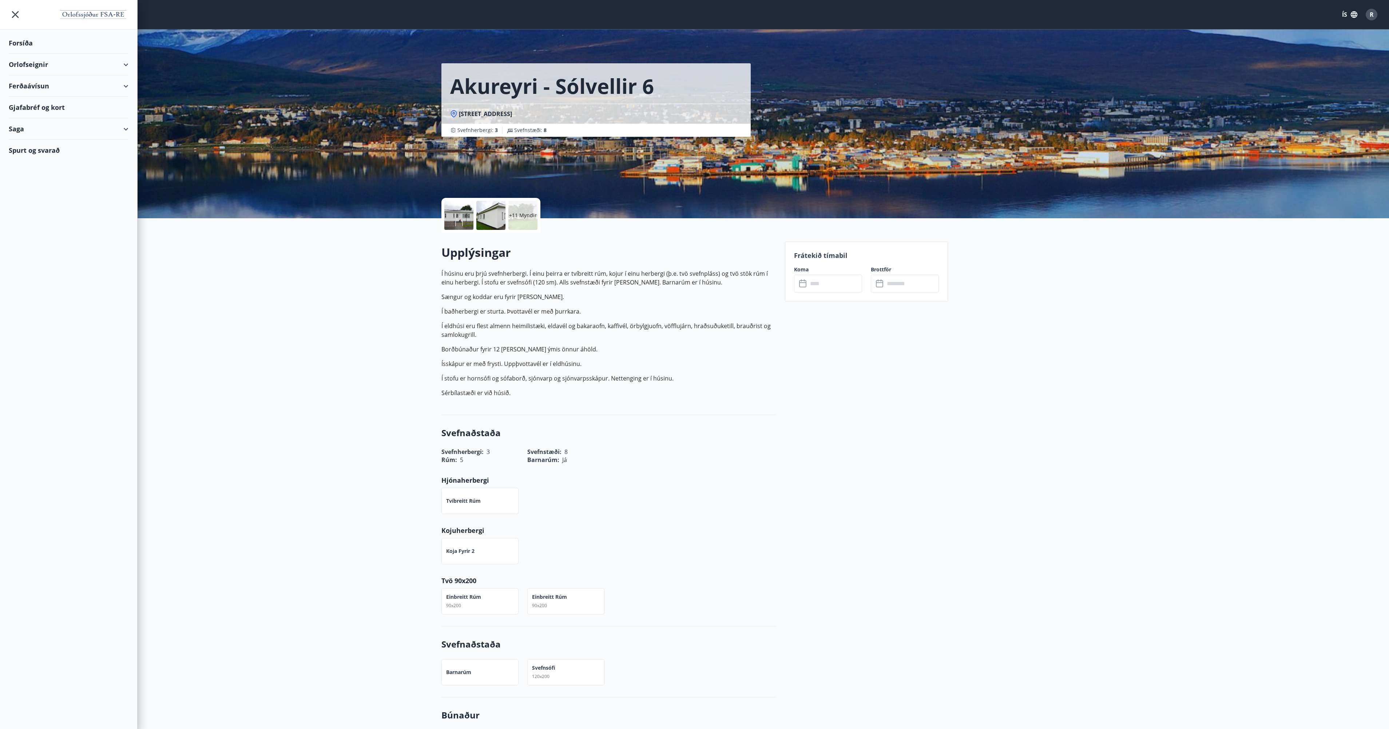  Describe the element at coordinates (828, 270) in the screenshot. I see `label: Koma` at that location.